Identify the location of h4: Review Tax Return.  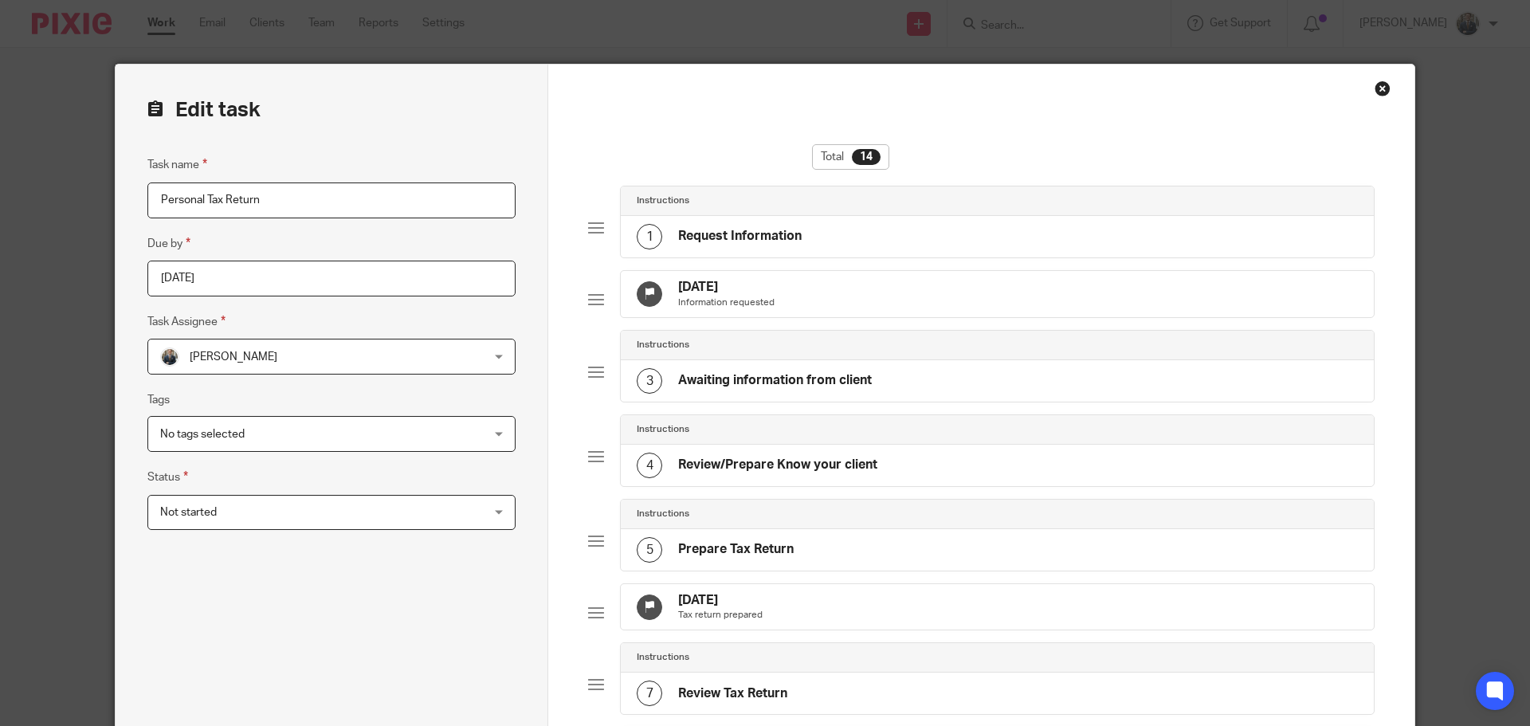
(732, 693).